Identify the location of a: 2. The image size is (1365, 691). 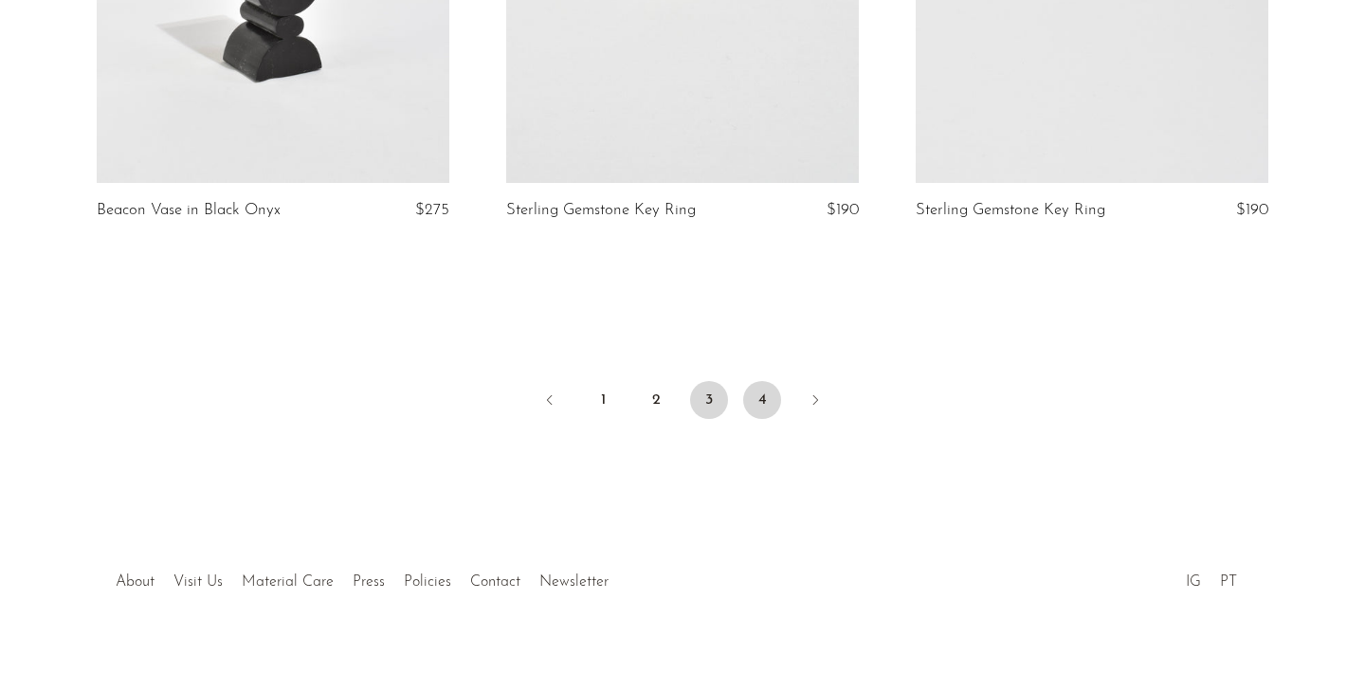
(656, 400).